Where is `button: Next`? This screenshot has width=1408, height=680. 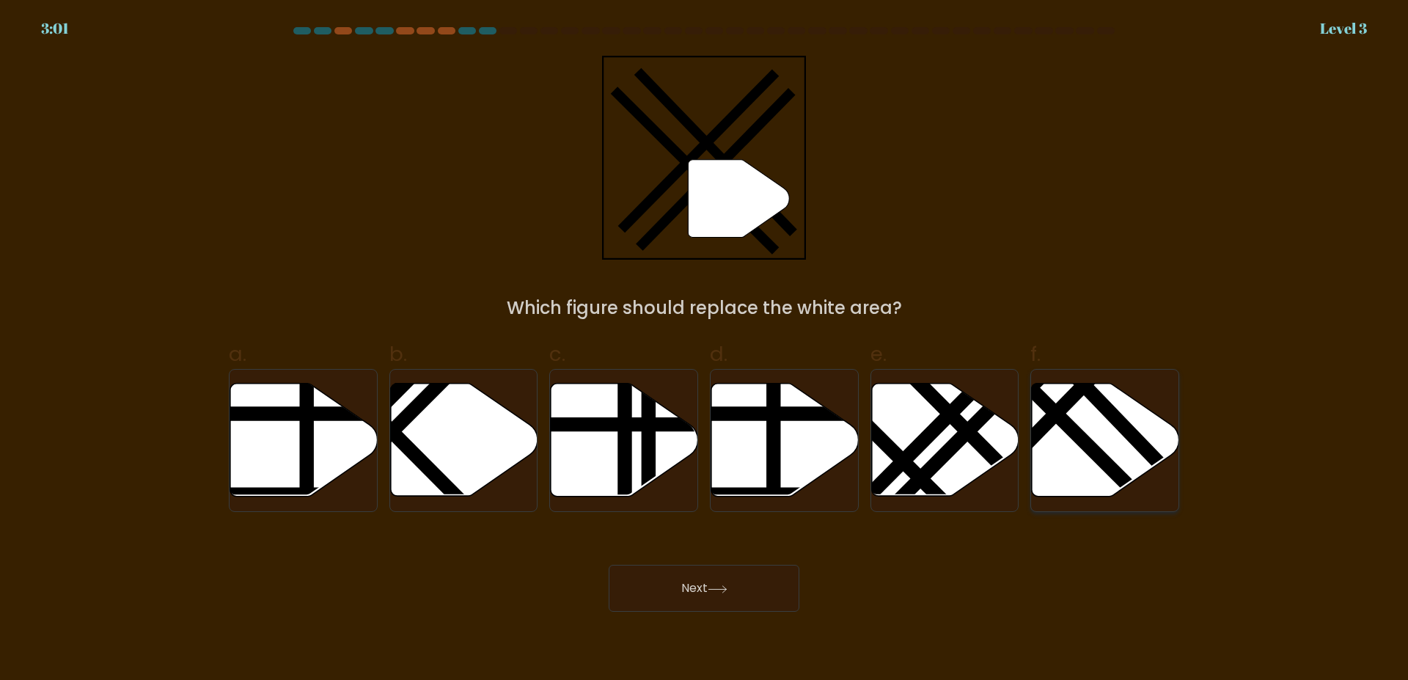
button: Next is located at coordinates (704, 588).